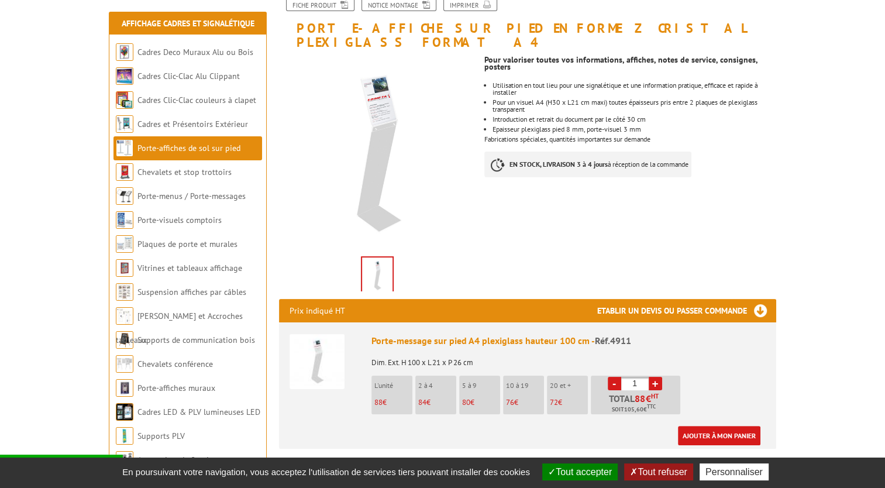 This screenshot has width=885, height=488. I want to click on img: Porte-visuels comptoirs, so click(125, 220).